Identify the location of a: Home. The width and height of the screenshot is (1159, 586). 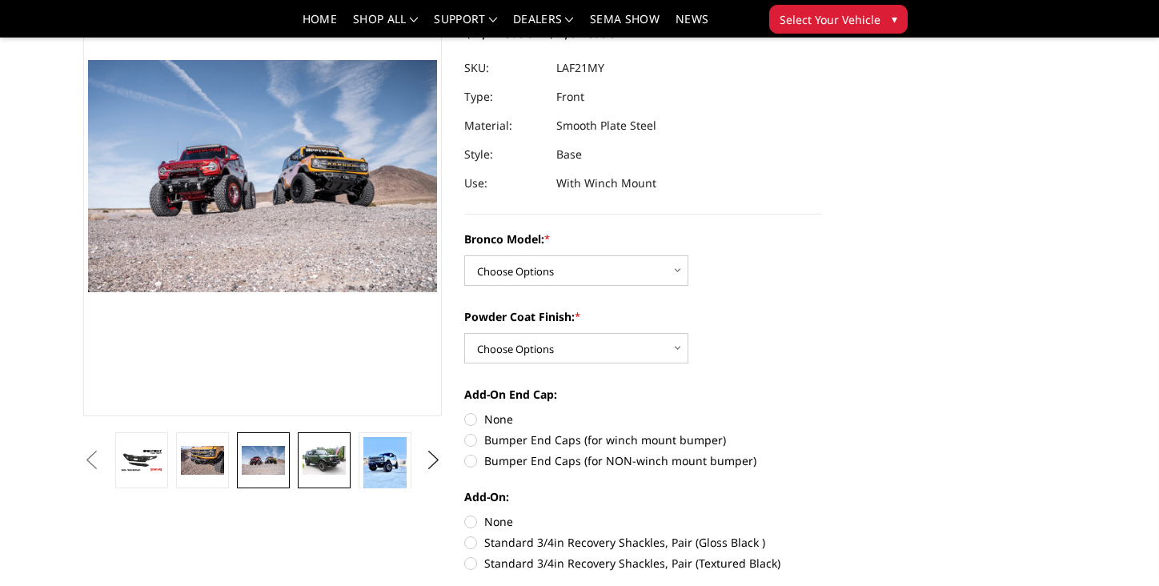
(319, 25).